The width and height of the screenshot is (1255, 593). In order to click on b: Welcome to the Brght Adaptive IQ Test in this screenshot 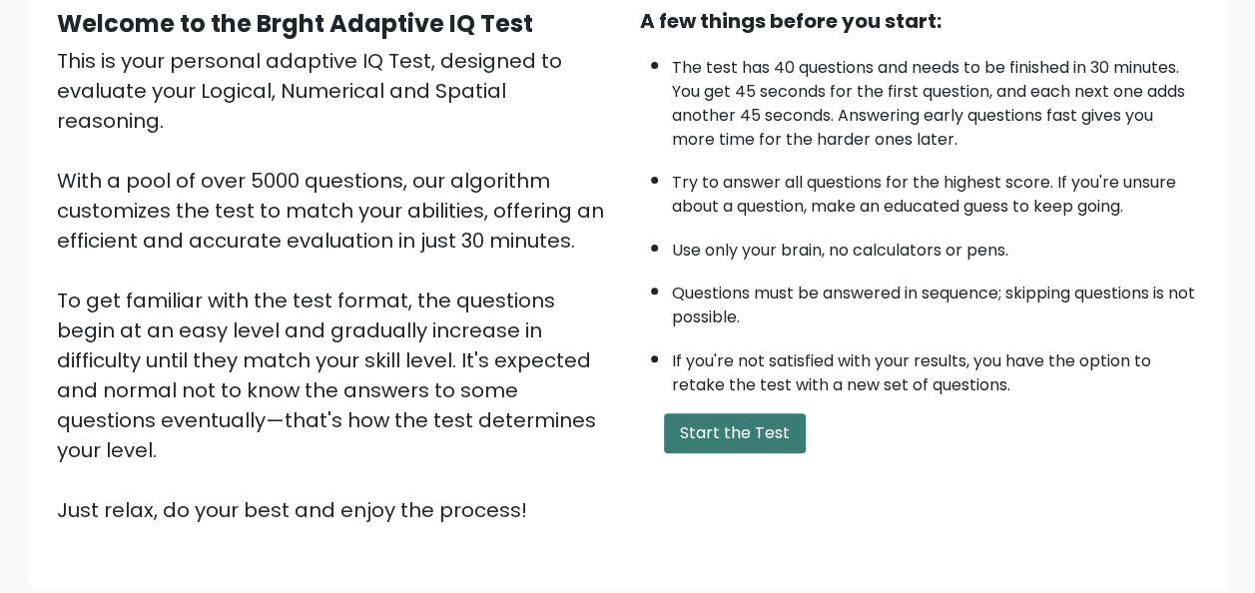, I will do `click(295, 23)`.